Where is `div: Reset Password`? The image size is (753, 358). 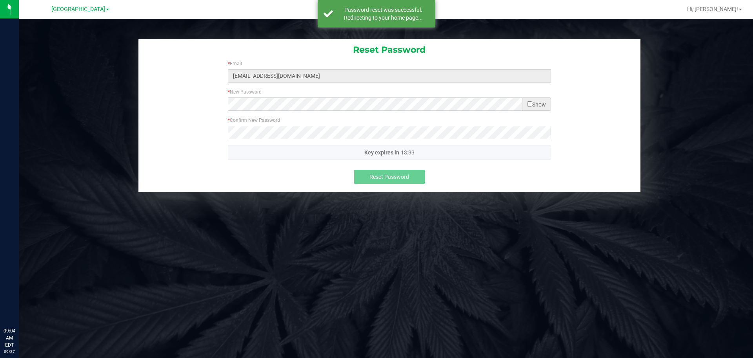 div: Reset Password is located at coordinates (390, 49).